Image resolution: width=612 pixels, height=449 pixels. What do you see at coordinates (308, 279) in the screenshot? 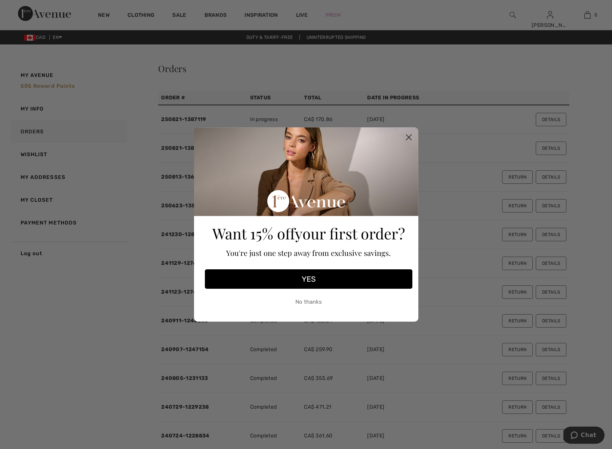
I see `button: YES` at bounding box center [308, 279].